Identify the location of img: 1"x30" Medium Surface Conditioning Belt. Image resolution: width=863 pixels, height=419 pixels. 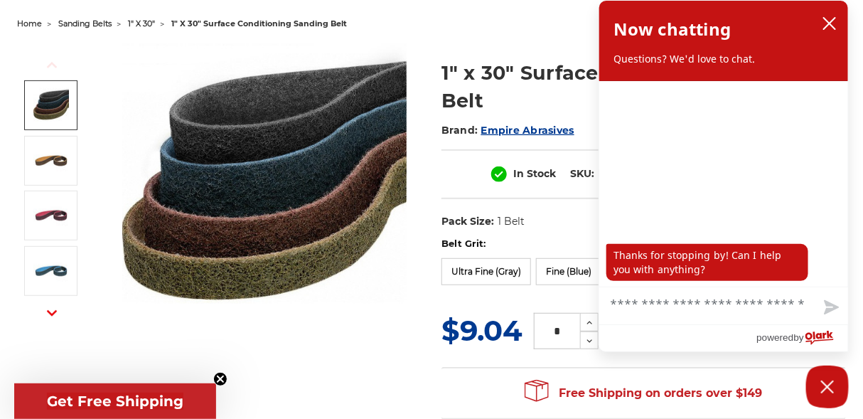
(51, 215).